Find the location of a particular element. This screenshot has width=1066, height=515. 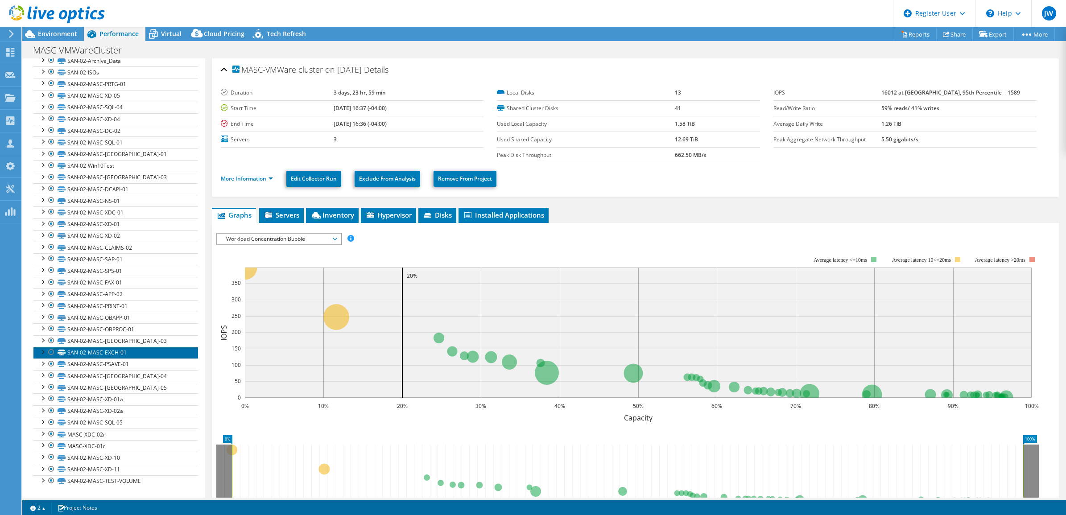

text: 0% is located at coordinates (244, 406).